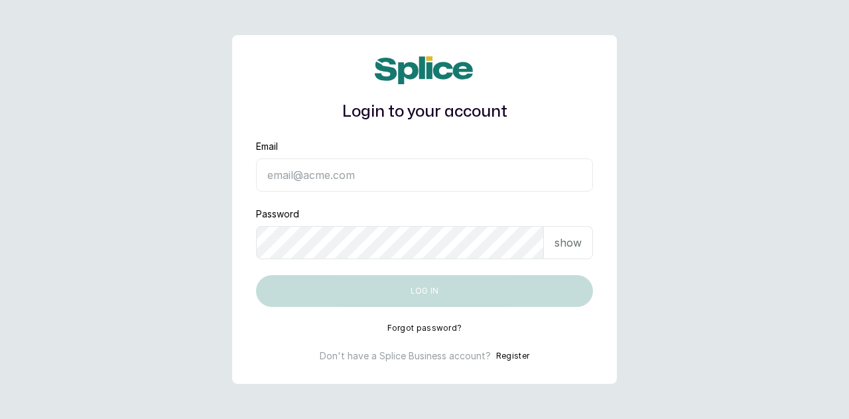 The width and height of the screenshot is (849, 419). Describe the element at coordinates (512, 356) in the screenshot. I see `button: Register` at that location.